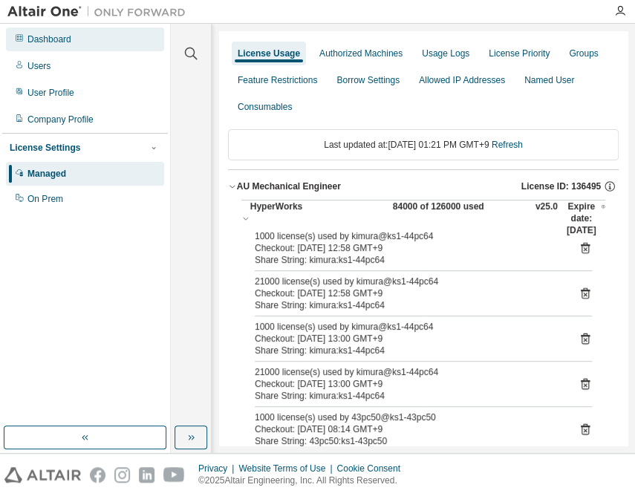  Describe the element at coordinates (561, 186) in the screenshot. I see `span: License ID: 136495` at that location.